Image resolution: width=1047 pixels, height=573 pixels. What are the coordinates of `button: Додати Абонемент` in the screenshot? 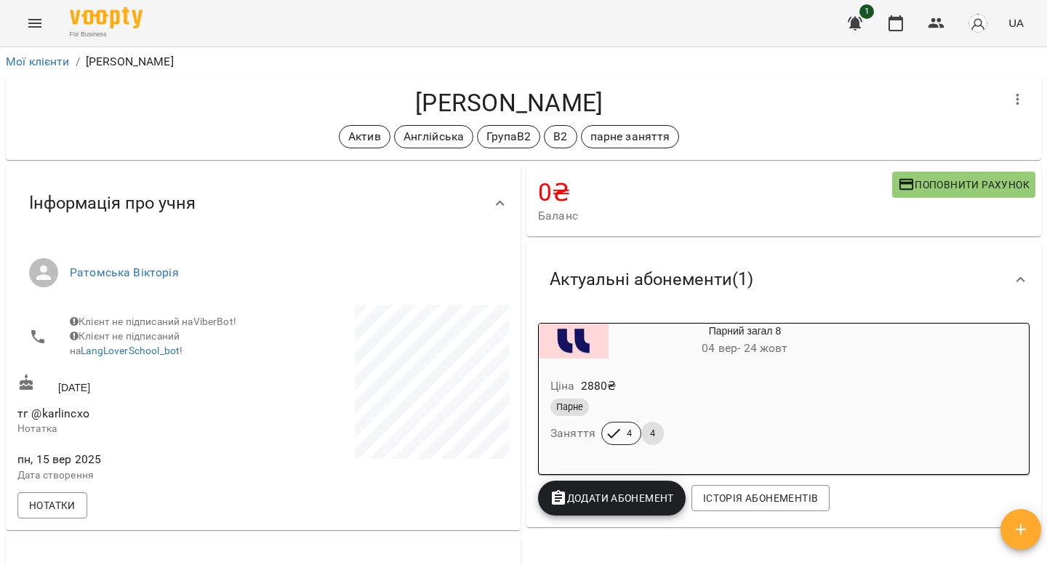 It's located at (611, 498).